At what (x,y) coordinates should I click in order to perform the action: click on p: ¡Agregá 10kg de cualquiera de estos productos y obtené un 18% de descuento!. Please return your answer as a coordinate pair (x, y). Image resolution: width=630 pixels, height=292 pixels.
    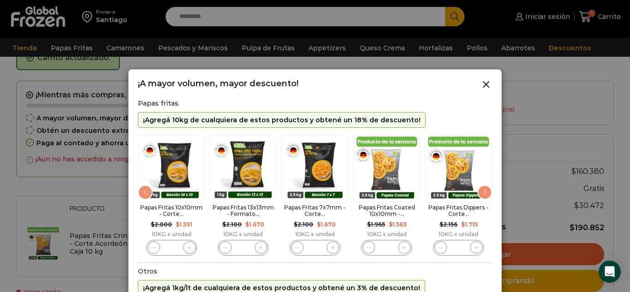
    Looking at the image, I should click on (282, 120).